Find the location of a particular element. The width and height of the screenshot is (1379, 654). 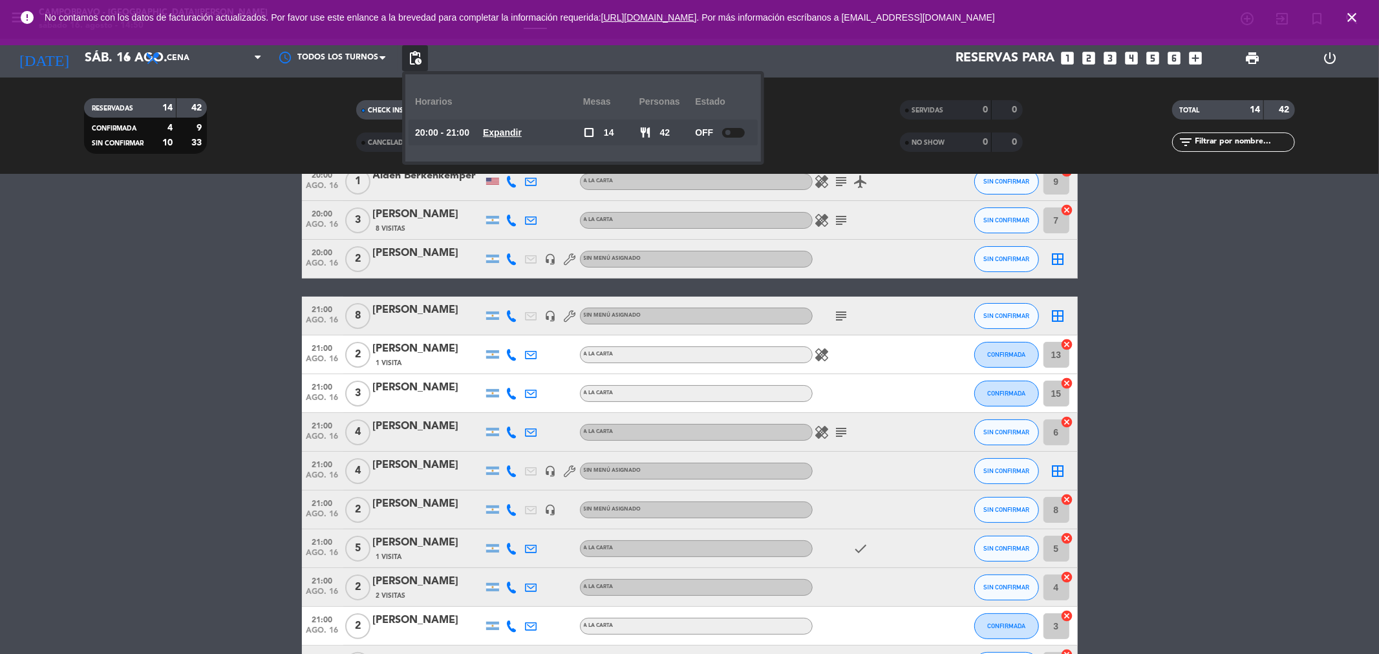

span: 2 is located at coordinates (357, 626).